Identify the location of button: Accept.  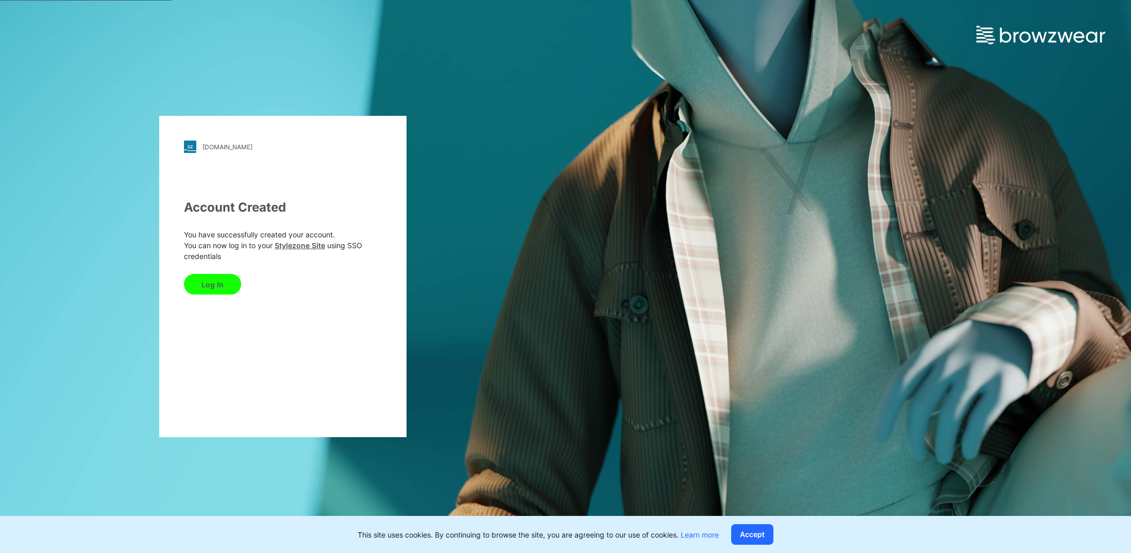
(752, 535).